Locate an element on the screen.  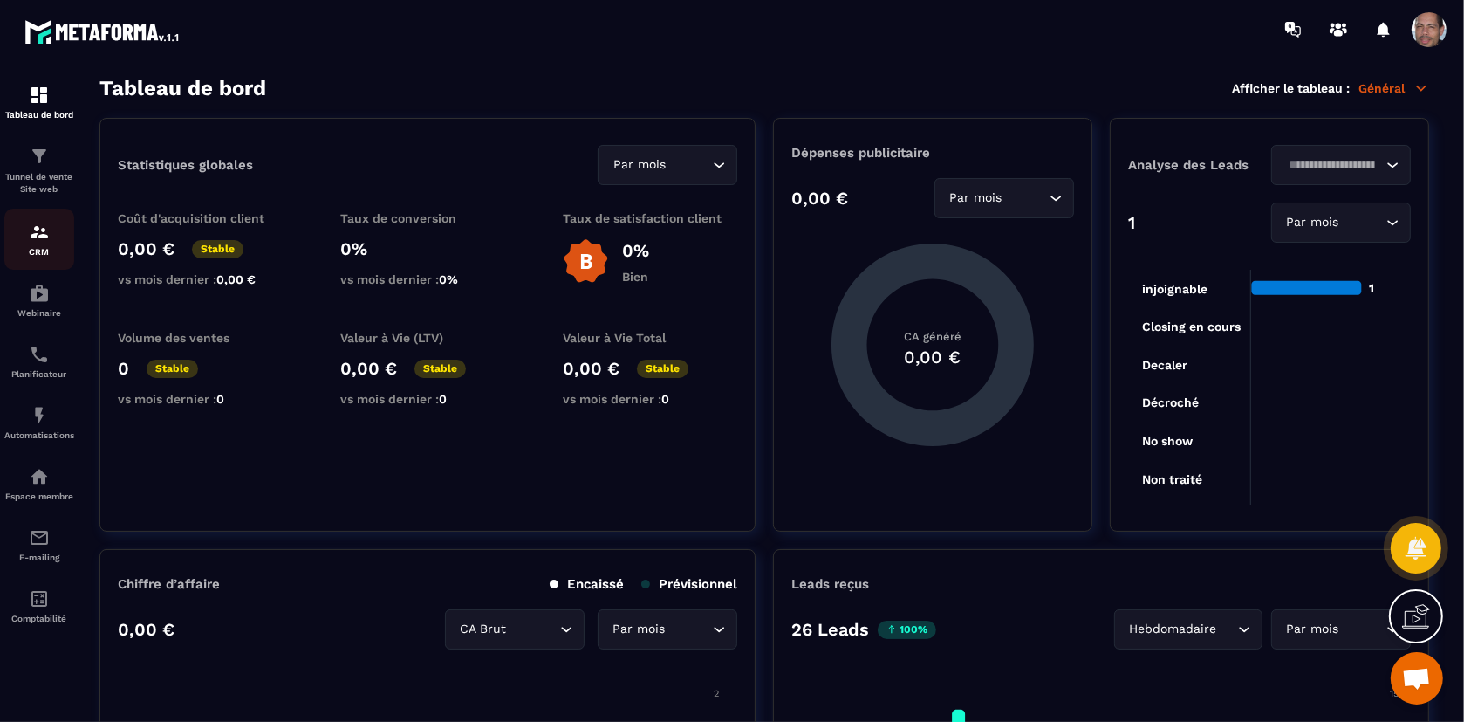
p: Tunnel de vente Site web is located at coordinates (39, 183).